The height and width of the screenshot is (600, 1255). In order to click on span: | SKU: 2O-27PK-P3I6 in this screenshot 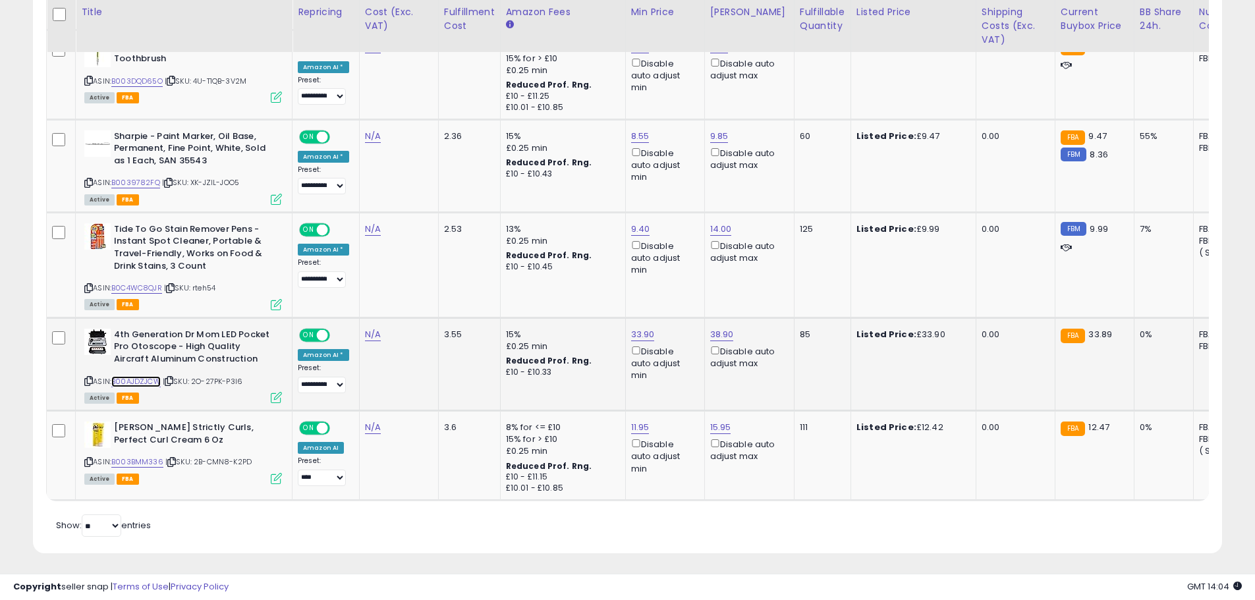, I will do `click(202, 381)`.